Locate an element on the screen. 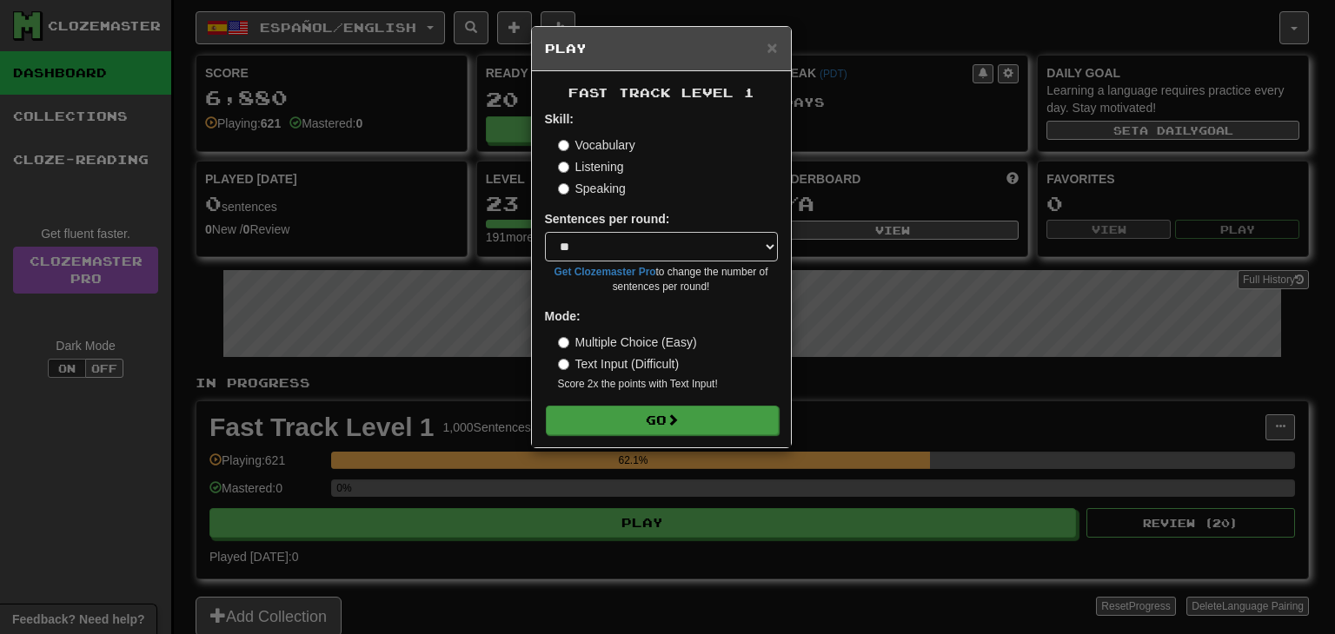  button: Close is located at coordinates (772, 47).